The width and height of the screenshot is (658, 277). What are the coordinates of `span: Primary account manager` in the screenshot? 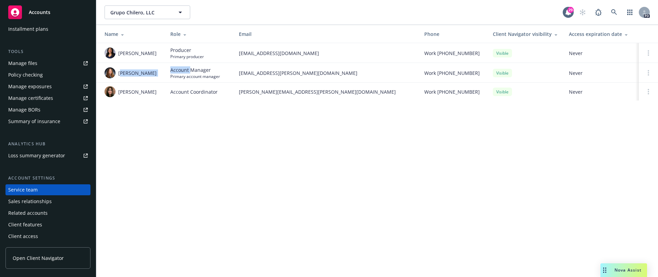 It's located at (195, 76).